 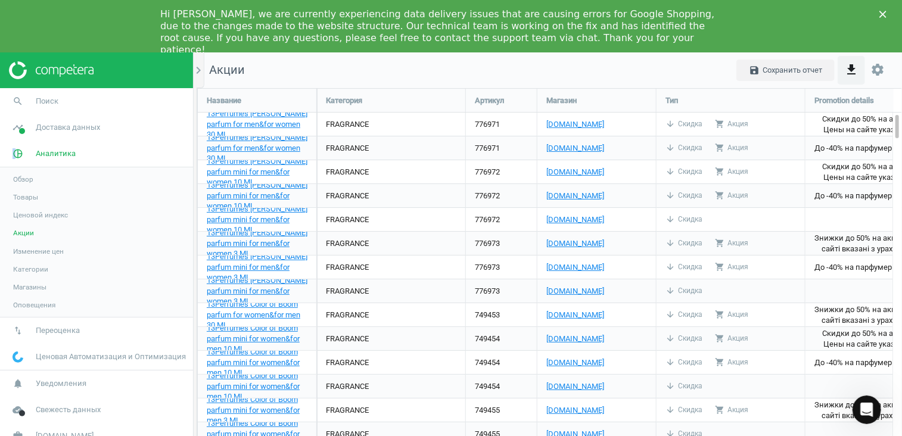 What do you see at coordinates (38, 251) in the screenshot?
I see `span: Изменение цен` at bounding box center [38, 251].